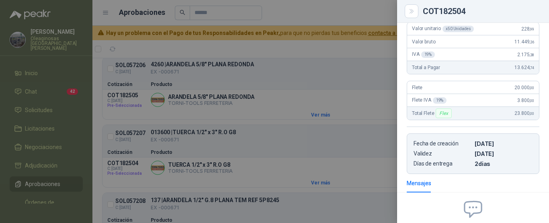  What do you see at coordinates (481, 11) in the screenshot?
I see `div: COT182504` at bounding box center [481, 11].